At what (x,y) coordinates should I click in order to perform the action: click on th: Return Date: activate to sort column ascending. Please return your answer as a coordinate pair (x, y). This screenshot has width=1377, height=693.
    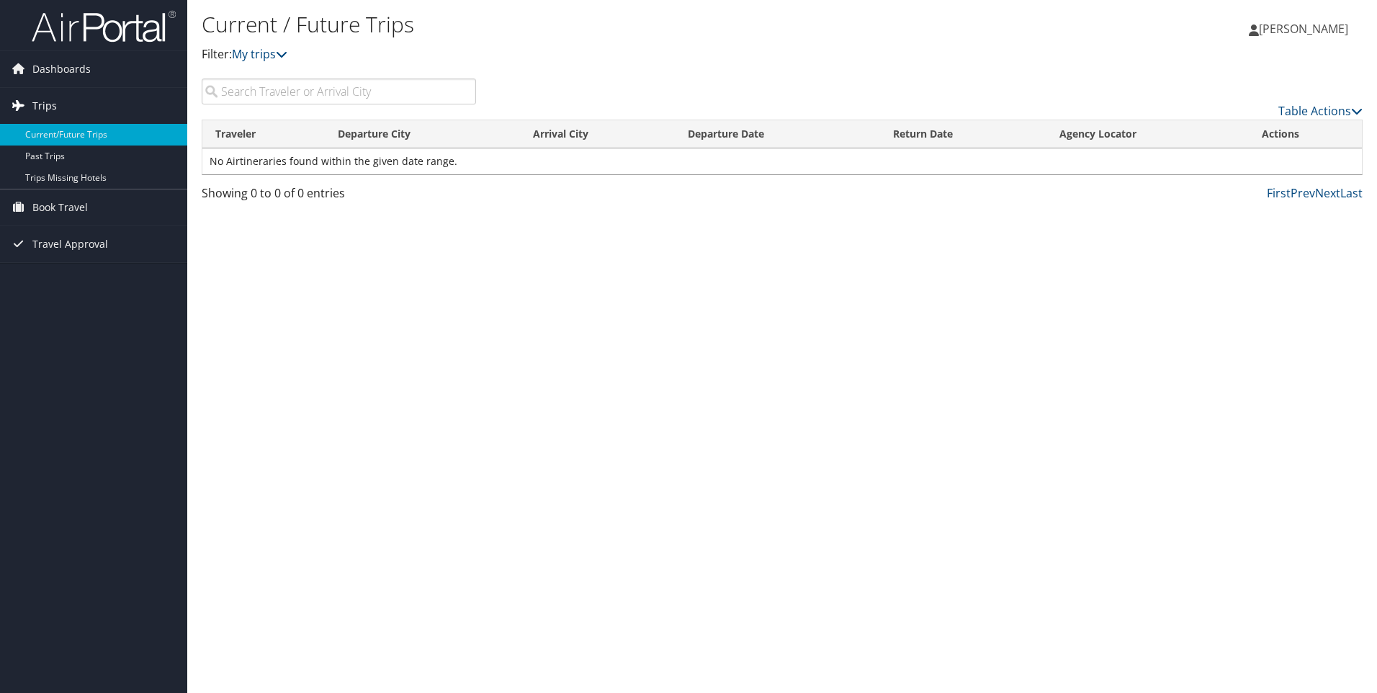
    Looking at the image, I should click on (963, 134).